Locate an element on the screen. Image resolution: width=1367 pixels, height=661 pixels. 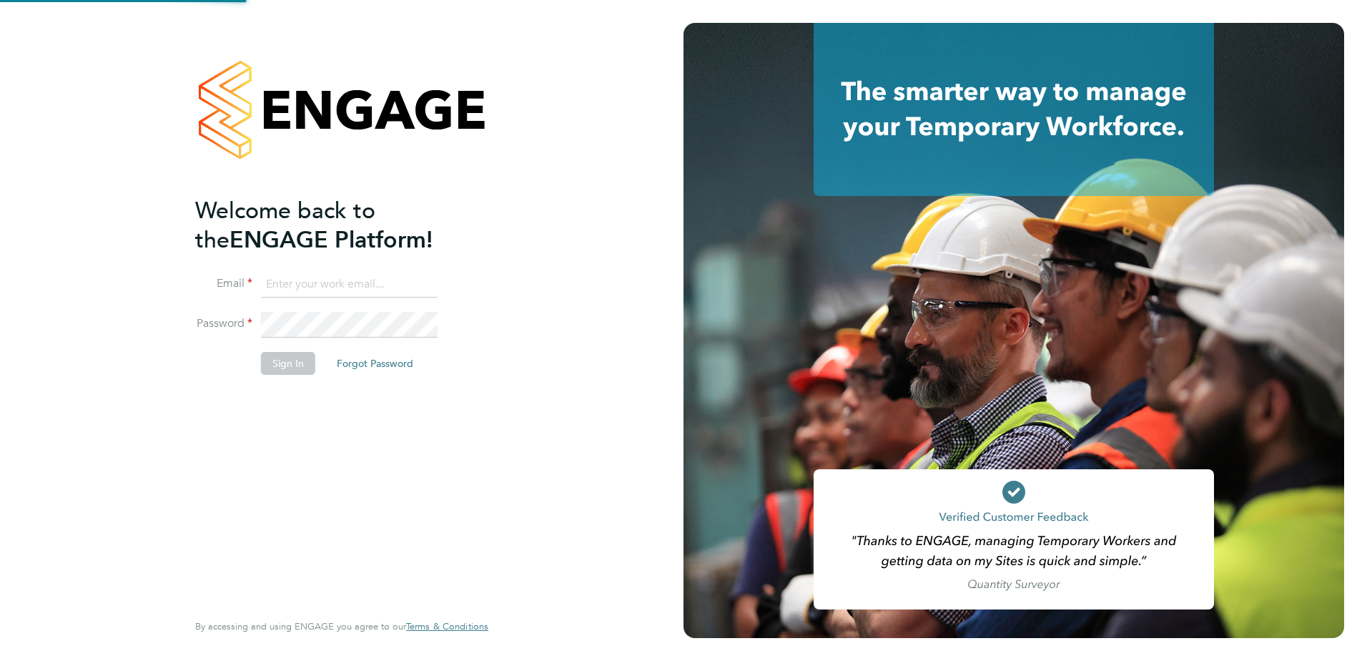
input: Enter your work email... is located at coordinates (349, 285).